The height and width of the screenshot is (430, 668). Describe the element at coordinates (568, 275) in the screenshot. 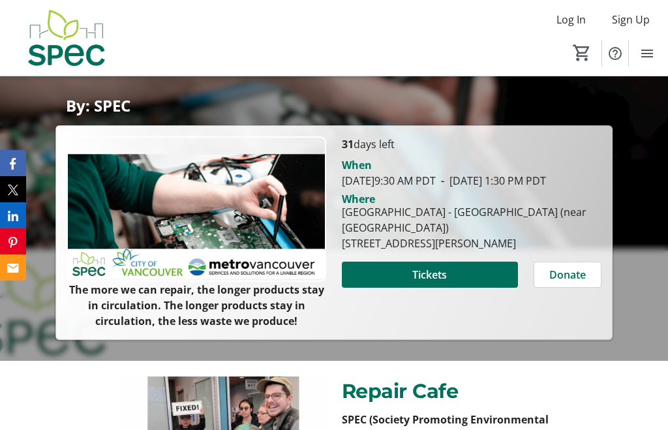

I see `span: Donate` at that location.